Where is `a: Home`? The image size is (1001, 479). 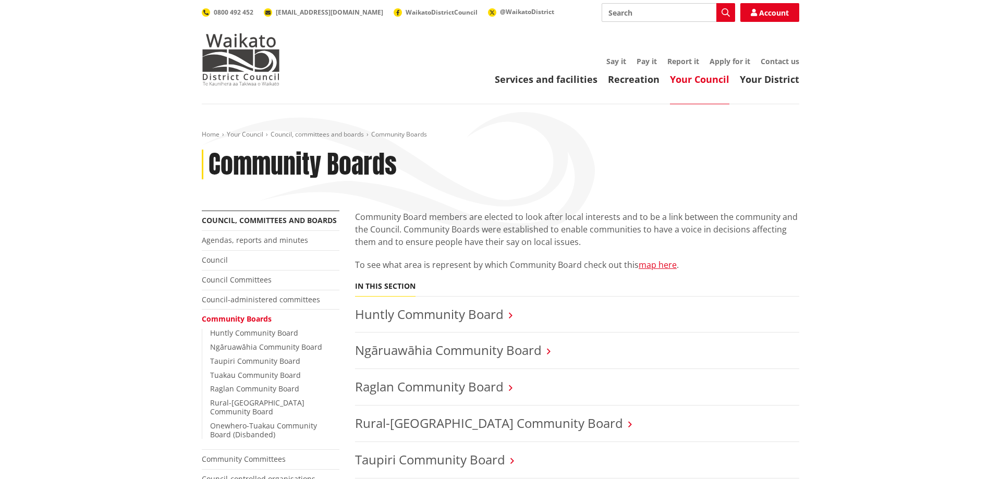 a: Home is located at coordinates (211, 134).